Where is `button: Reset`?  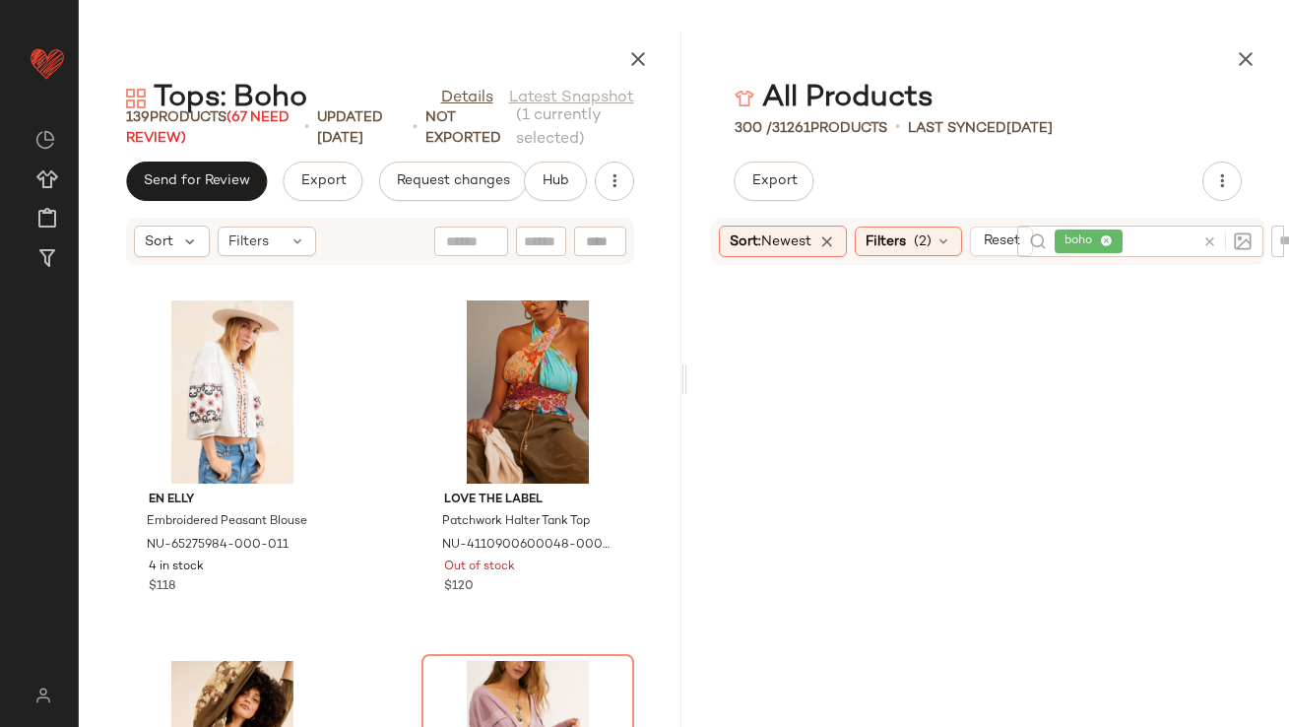
button: Reset is located at coordinates (1001, 241).